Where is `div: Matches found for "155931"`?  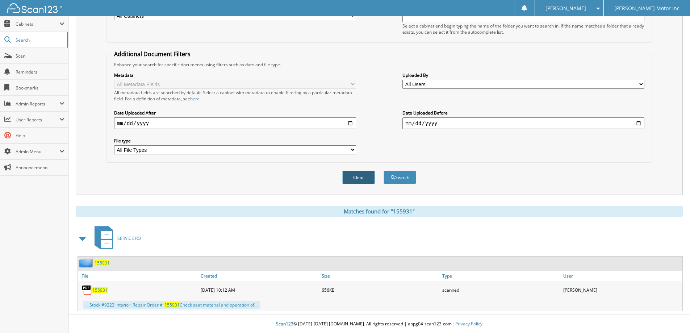
div: Matches found for "155931" is located at coordinates (379, 211).